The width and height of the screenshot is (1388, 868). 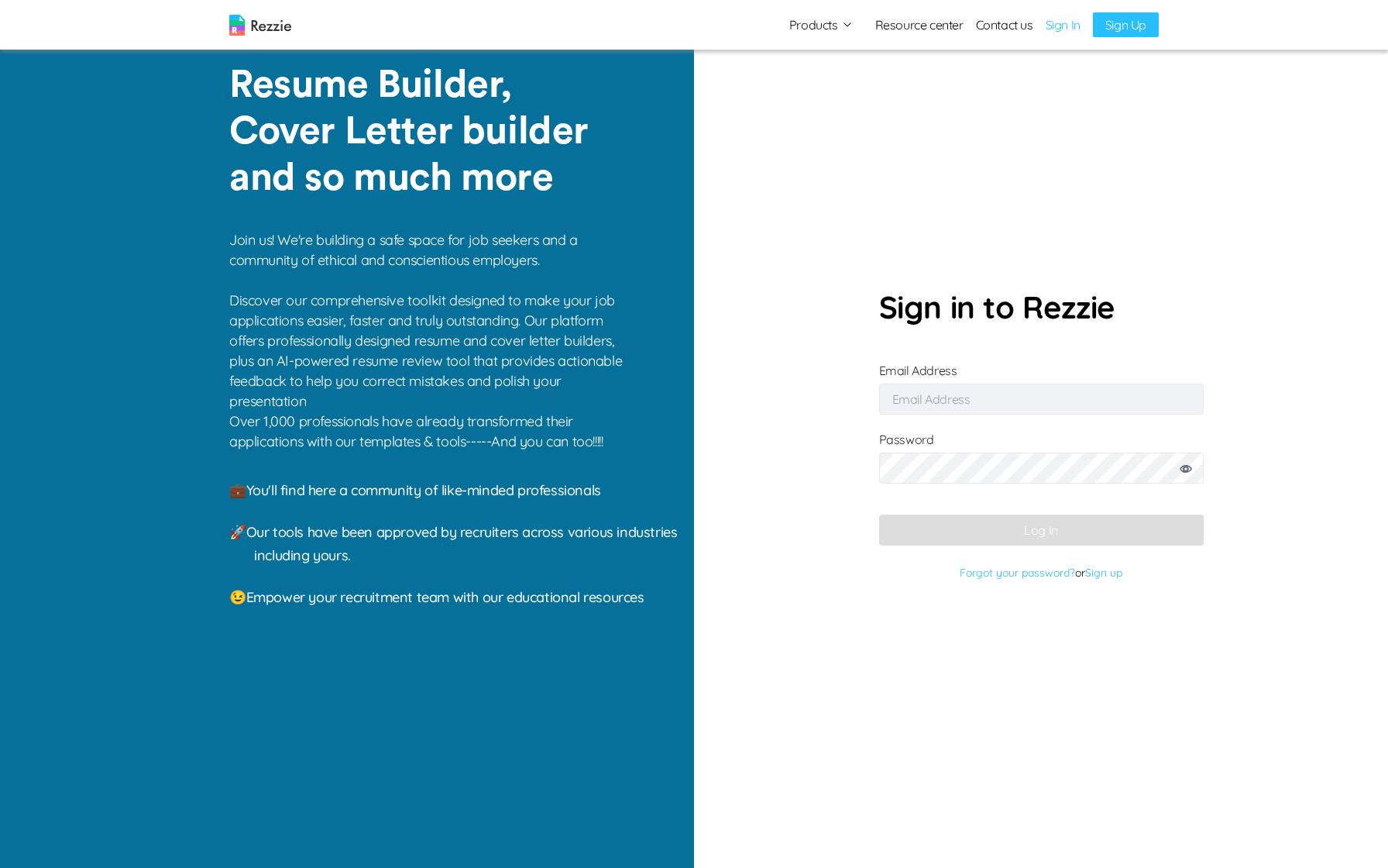 What do you see at coordinates (1041, 306) in the screenshot?
I see `p: Sign in to Rezzie` at bounding box center [1041, 306].